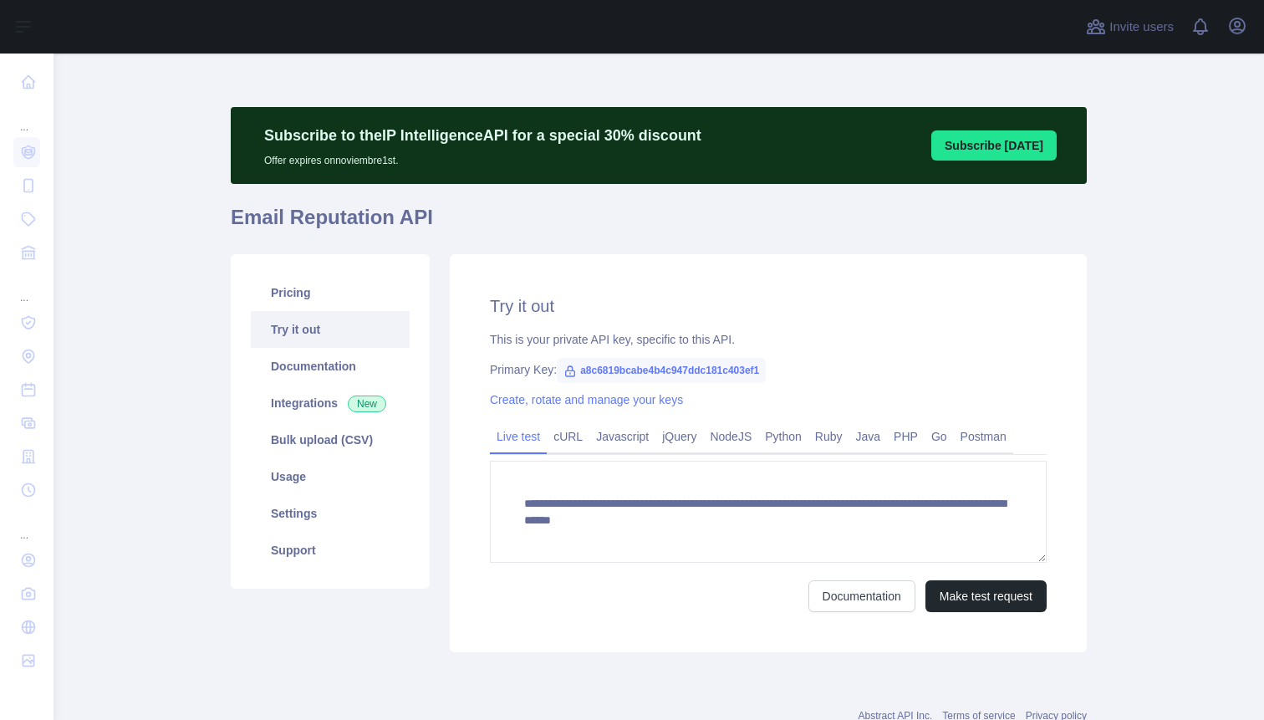  I want to click on a: jQuery, so click(679, 436).